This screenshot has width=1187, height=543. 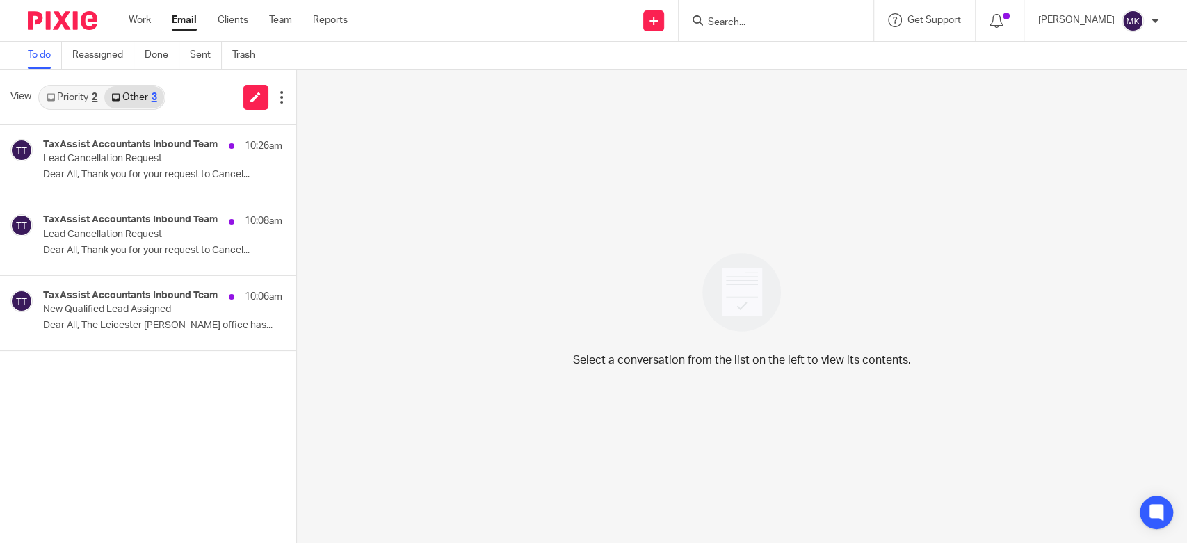 What do you see at coordinates (741, 292) in the screenshot?
I see `img: image` at bounding box center [741, 292].